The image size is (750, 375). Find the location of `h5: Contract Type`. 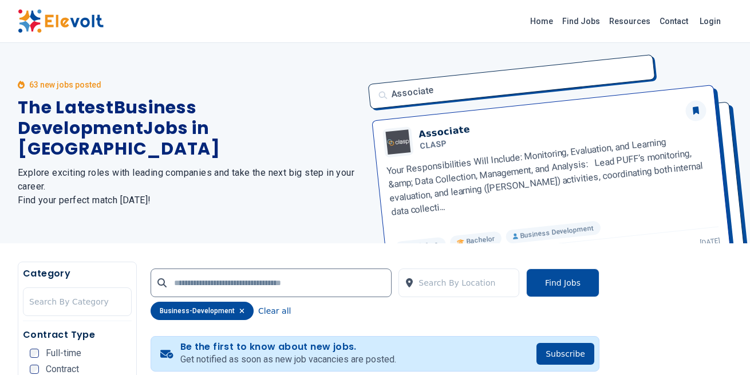

h5: Contract Type is located at coordinates (77, 335).